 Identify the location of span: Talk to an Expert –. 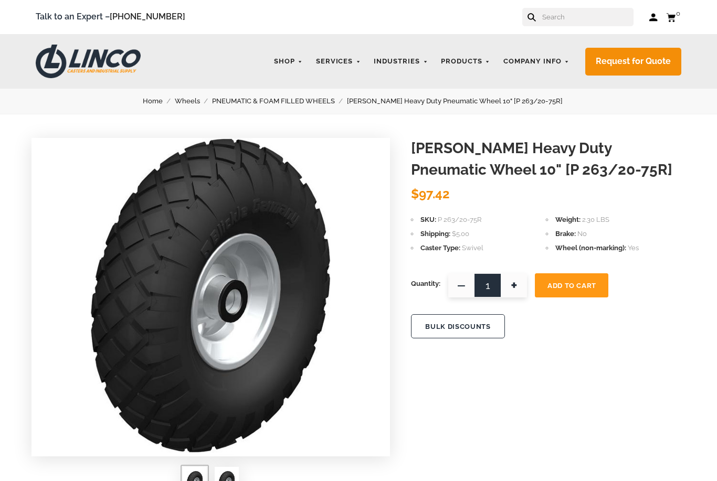
(110, 17).